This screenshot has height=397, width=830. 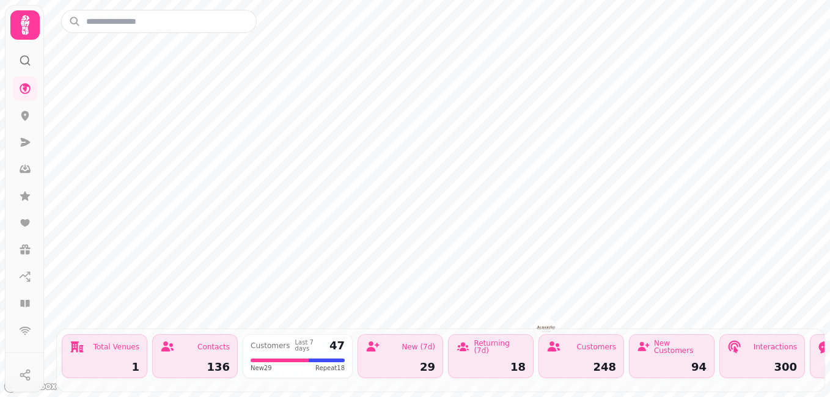 I want to click on div: 248, so click(x=581, y=367).